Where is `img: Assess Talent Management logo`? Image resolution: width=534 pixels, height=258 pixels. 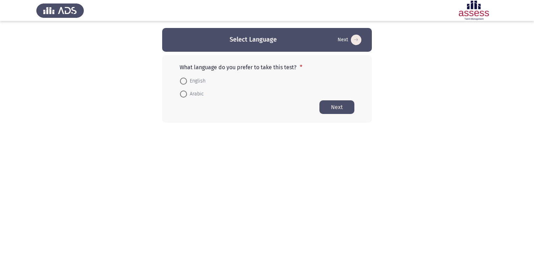
img: Assess Talent Management logo is located at coordinates (60, 10).